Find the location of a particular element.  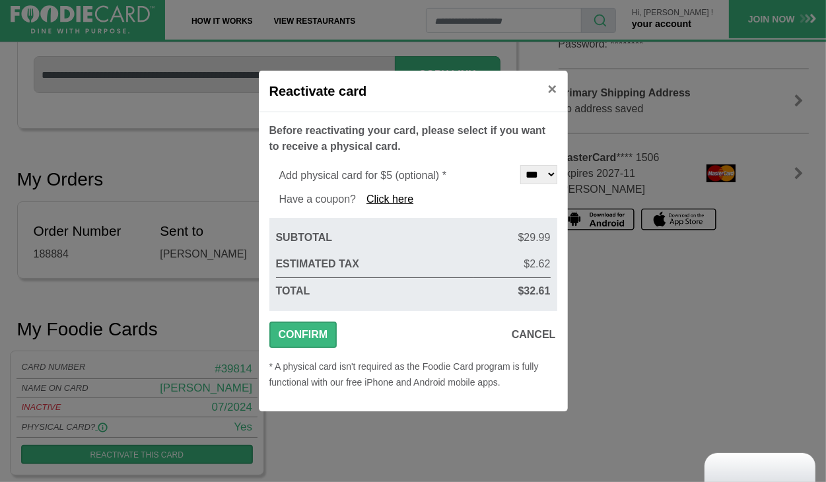

a: Confirm is located at coordinates (303, 335).